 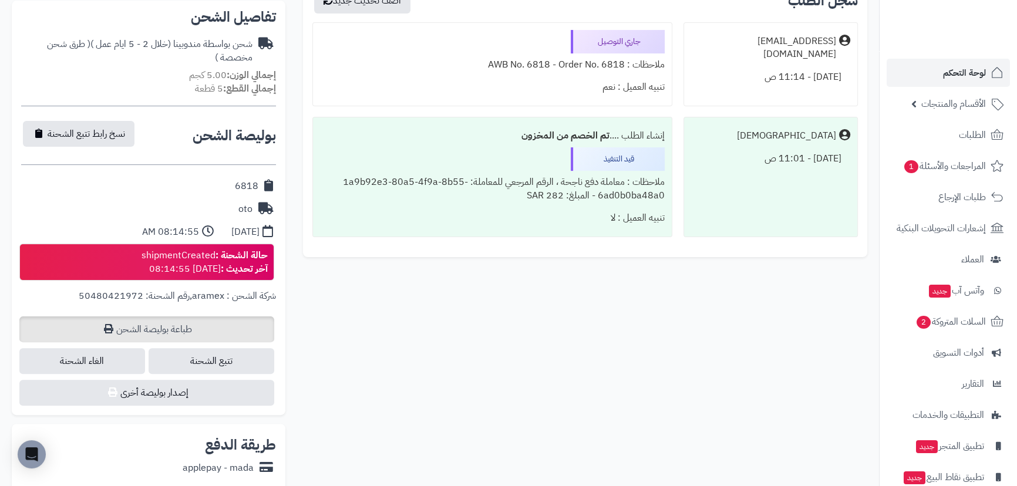 What do you see at coordinates (245, 209) in the screenshot?
I see `div: oto` at bounding box center [245, 209].